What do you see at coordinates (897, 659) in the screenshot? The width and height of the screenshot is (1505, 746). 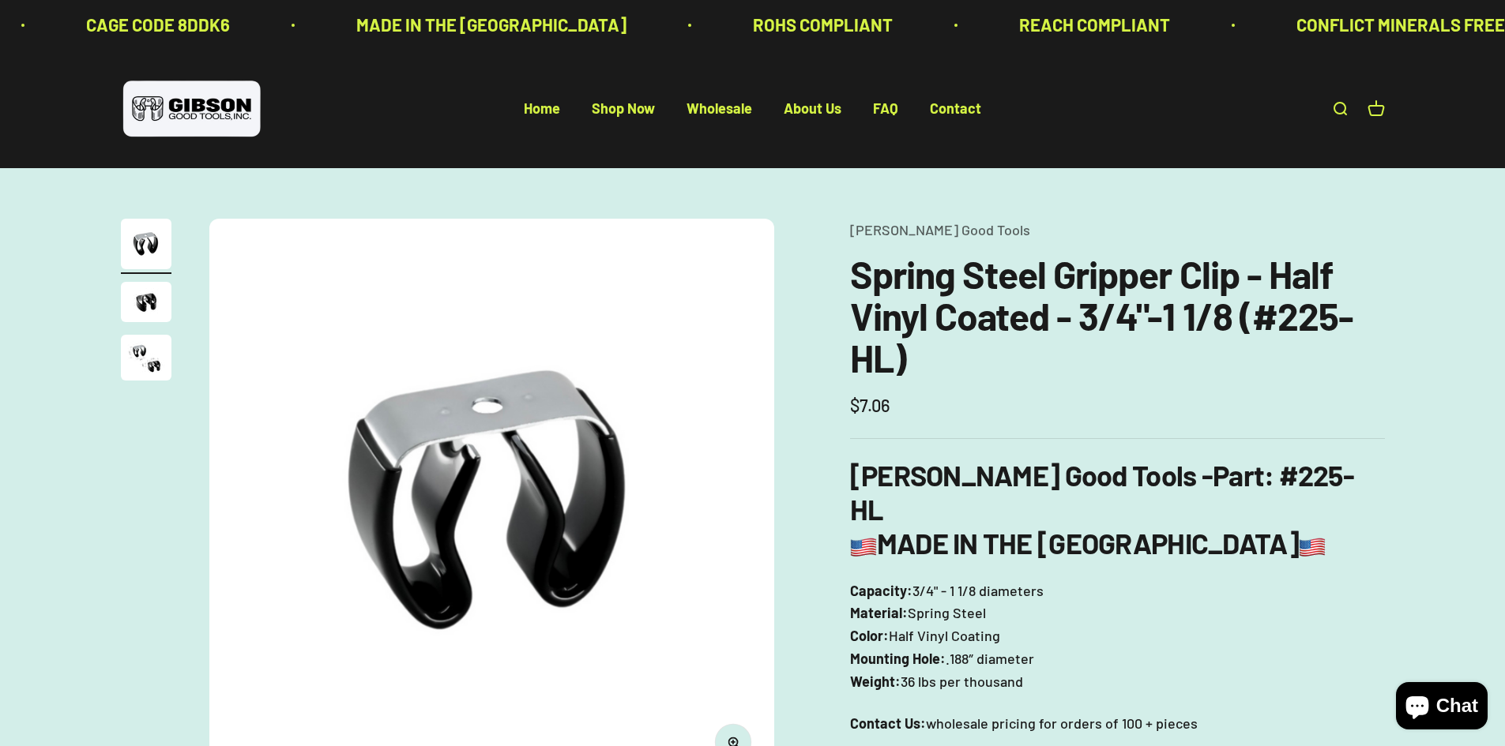 I see `b: Mounting Hole:` at bounding box center [897, 659].